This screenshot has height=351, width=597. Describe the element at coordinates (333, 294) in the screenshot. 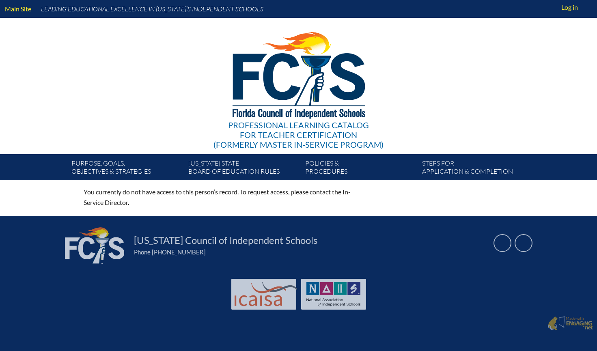

I see `img: NAIS Logo` at that location.